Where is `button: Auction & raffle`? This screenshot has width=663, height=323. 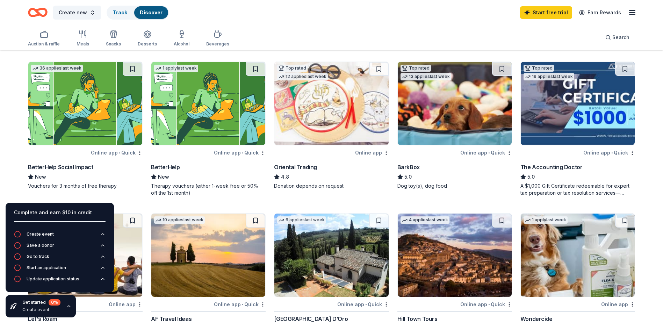
button: Auction & raffle is located at coordinates (44, 39).